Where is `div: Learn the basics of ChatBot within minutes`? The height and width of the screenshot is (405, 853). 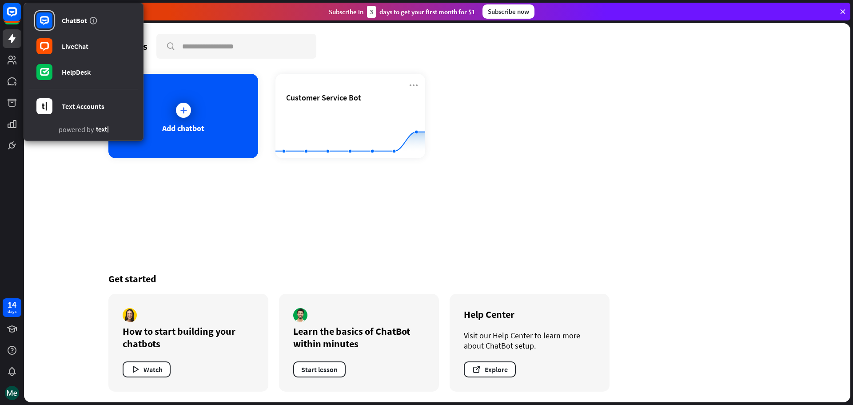
div: Learn the basics of ChatBot within minutes is located at coordinates (359, 337).